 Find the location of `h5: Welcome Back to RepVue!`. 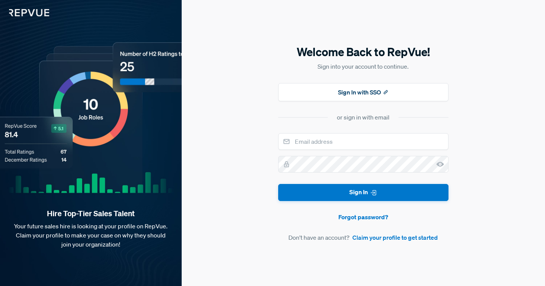

h5: Welcome Back to RepVue! is located at coordinates (364, 52).